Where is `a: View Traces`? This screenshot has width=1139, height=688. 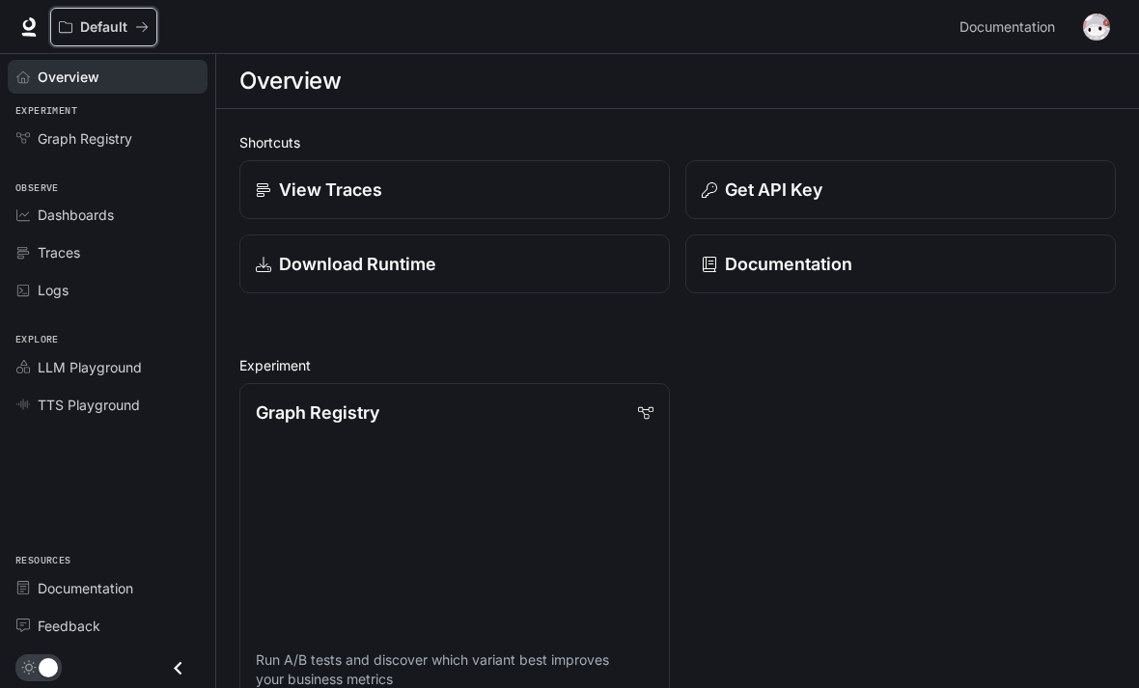 a: View Traces is located at coordinates (454, 189).